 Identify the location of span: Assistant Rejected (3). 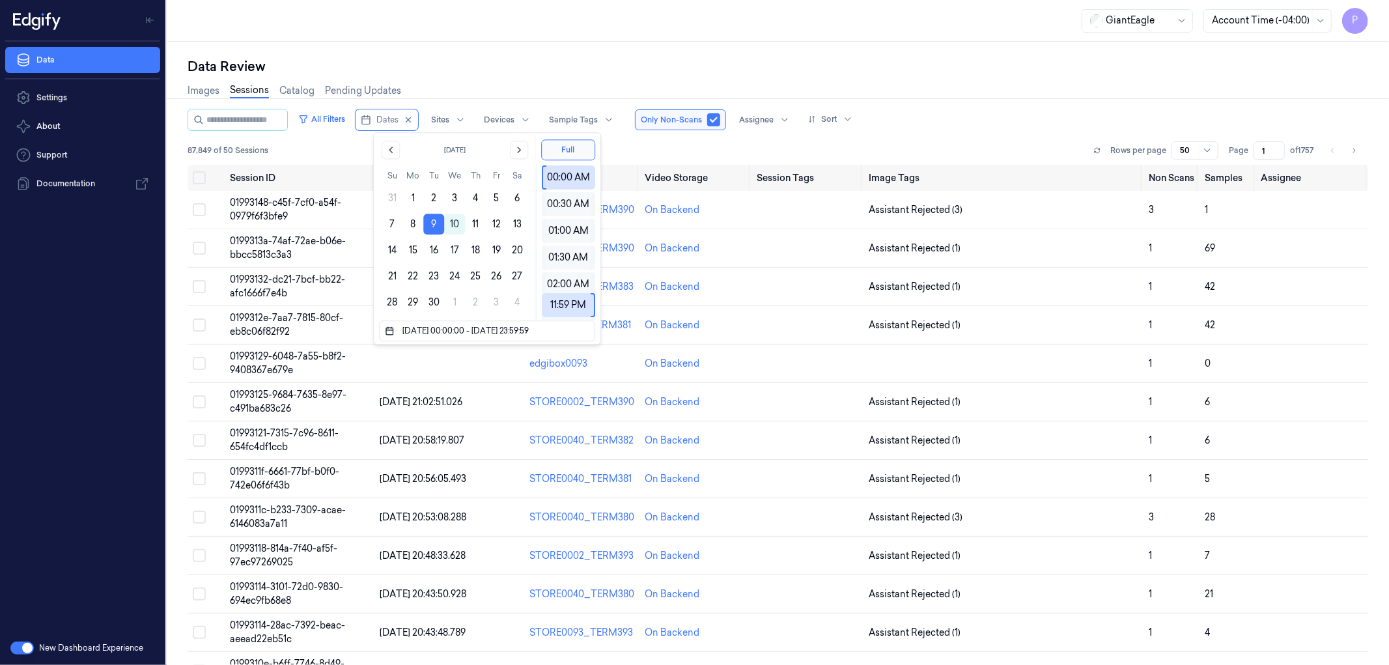
(916, 210).